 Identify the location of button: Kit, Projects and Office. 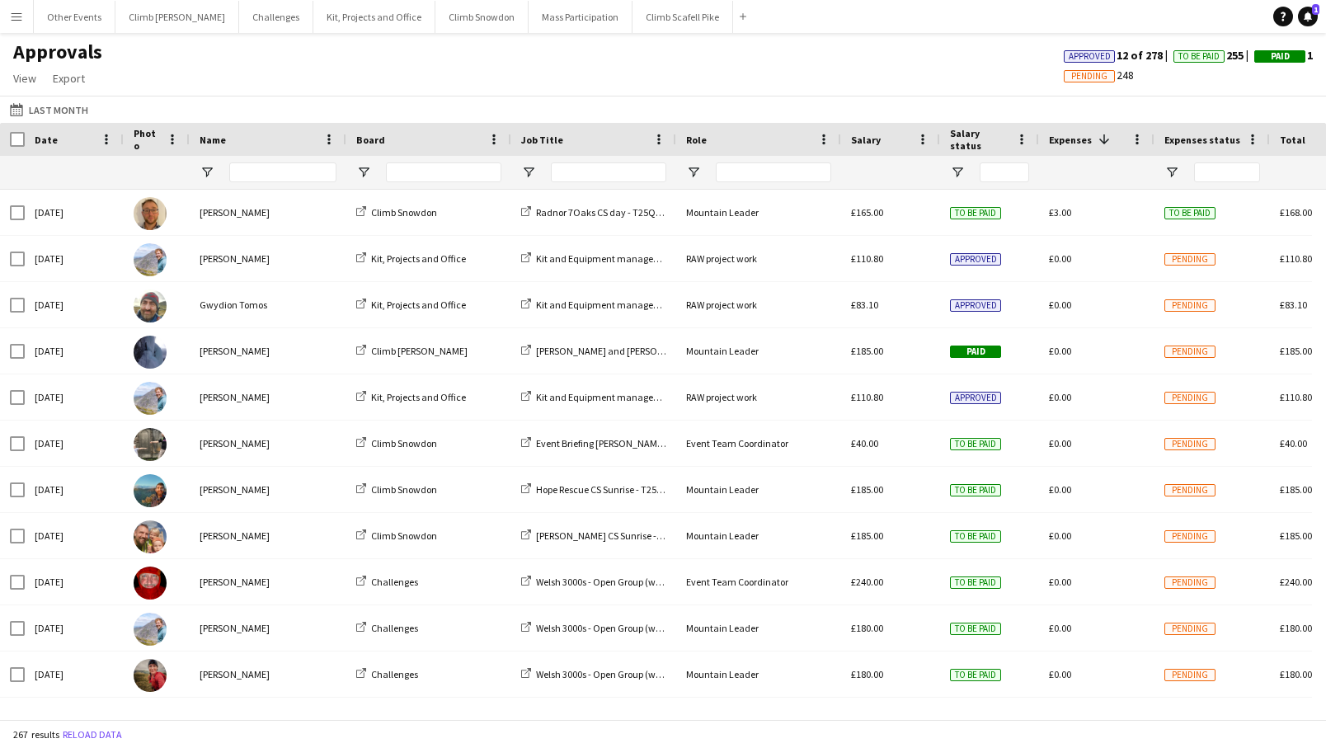
(374, 16).